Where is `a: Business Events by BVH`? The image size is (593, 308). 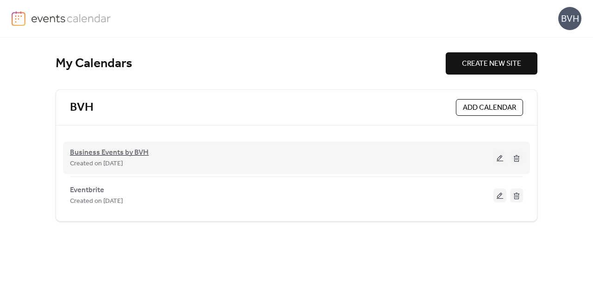 a: Business Events by BVH is located at coordinates (109, 153).